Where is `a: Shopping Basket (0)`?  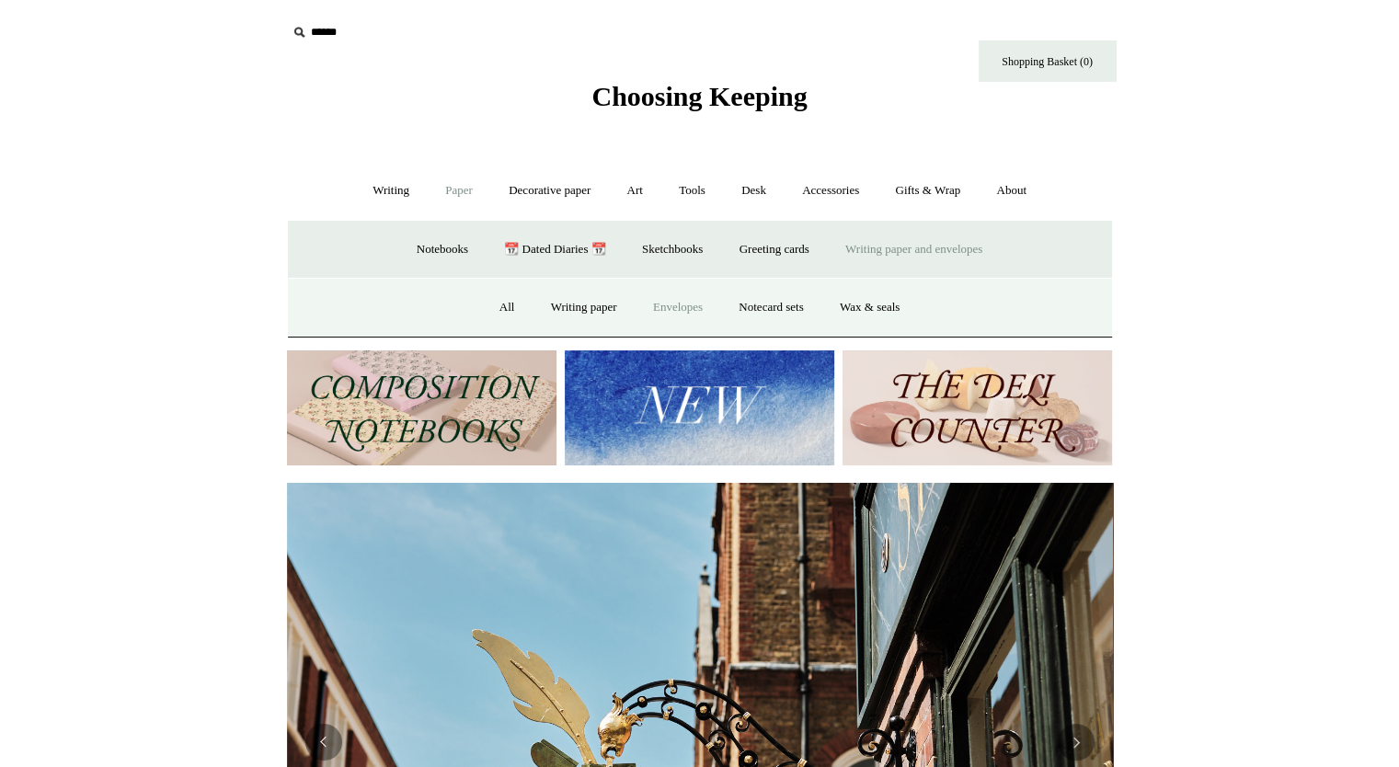
a: Shopping Basket (0) is located at coordinates (1047, 61).